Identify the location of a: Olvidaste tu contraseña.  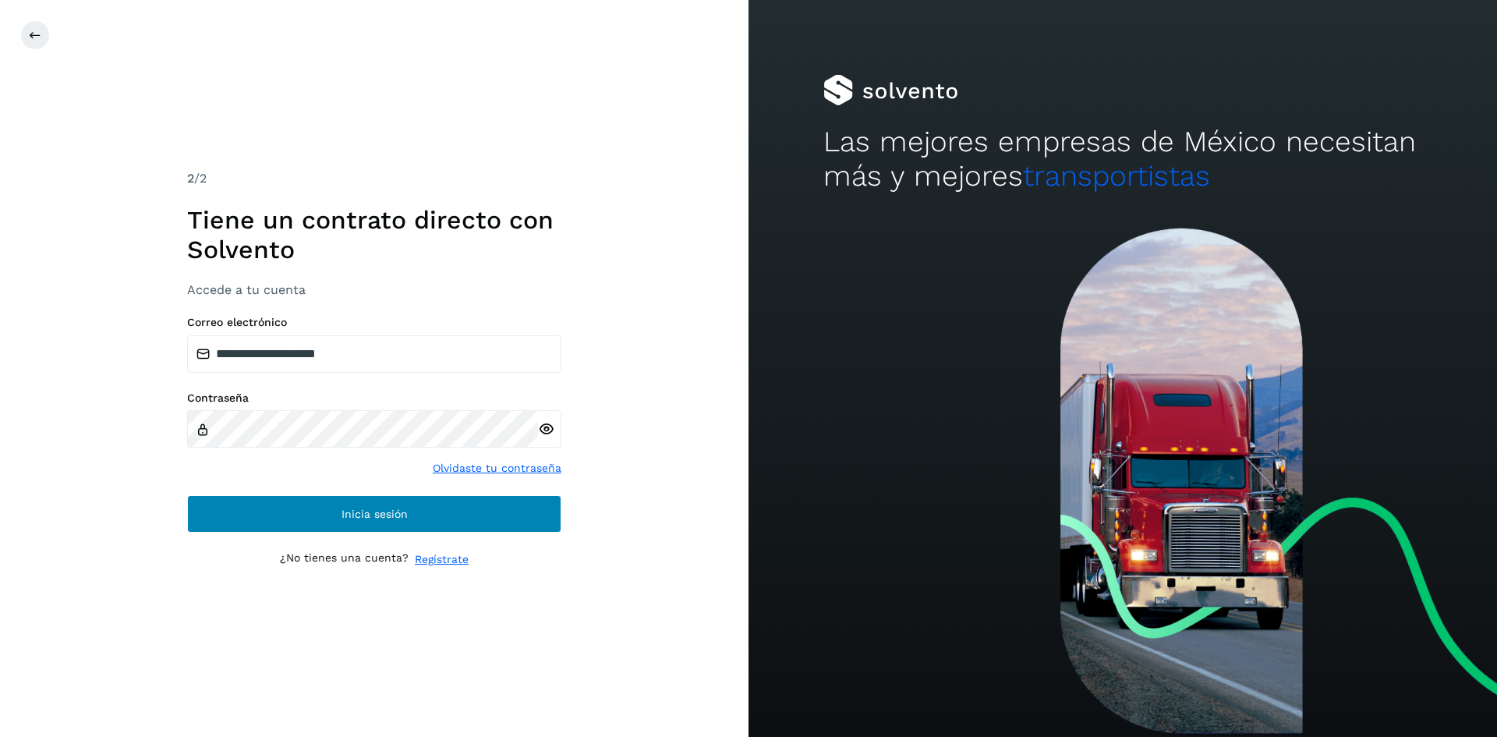
(497, 468).